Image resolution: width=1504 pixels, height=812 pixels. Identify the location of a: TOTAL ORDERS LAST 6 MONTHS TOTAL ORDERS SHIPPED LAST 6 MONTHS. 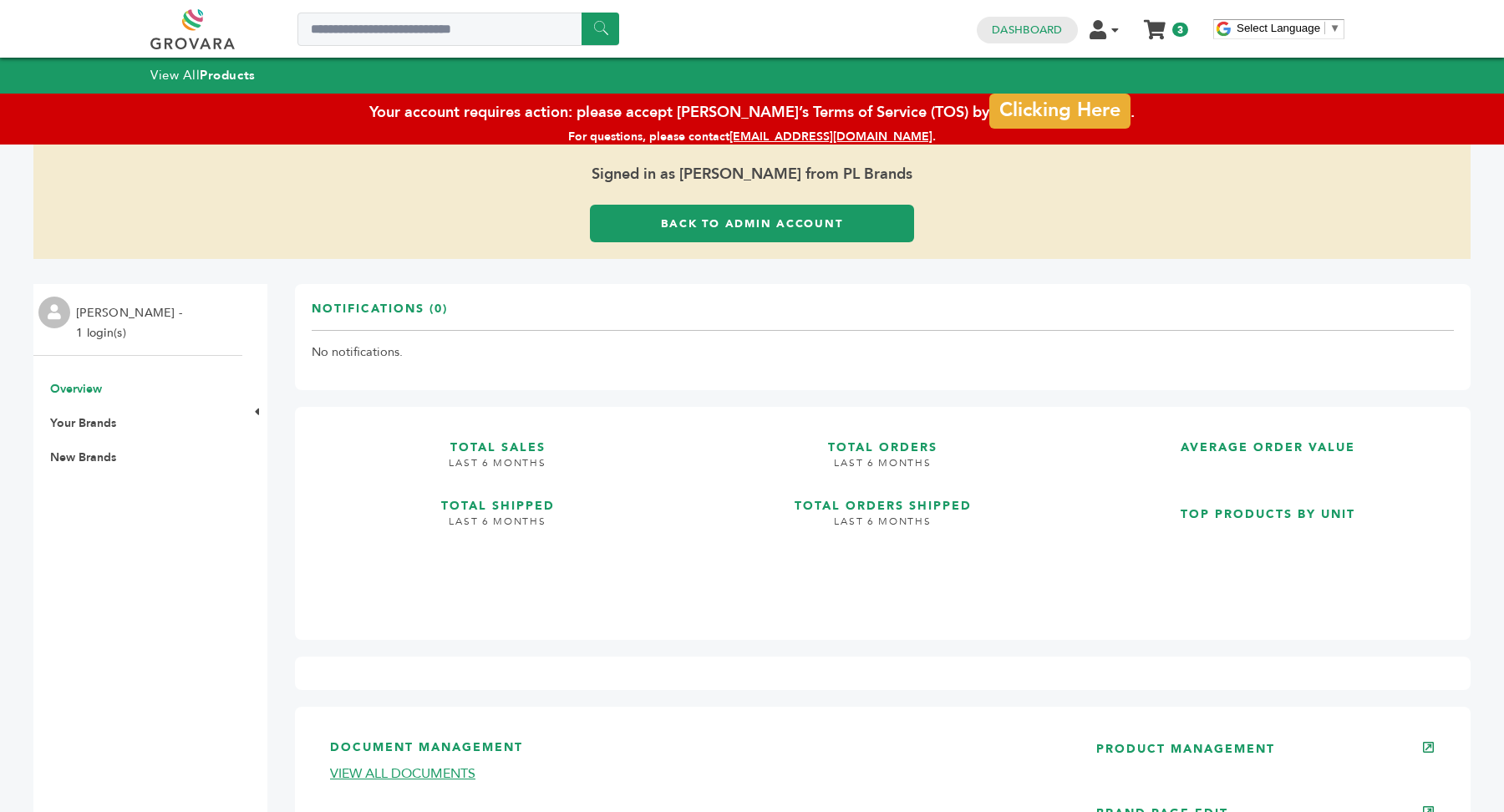
(882, 517).